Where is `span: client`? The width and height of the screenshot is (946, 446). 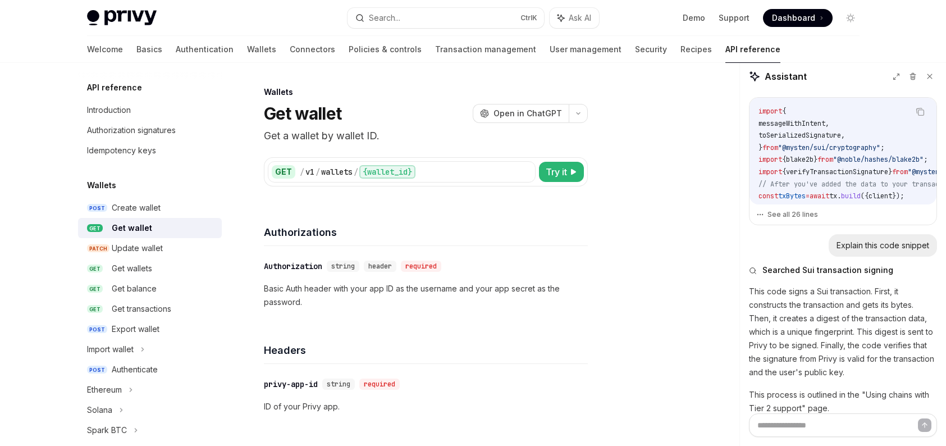
span: client is located at coordinates (880, 196).